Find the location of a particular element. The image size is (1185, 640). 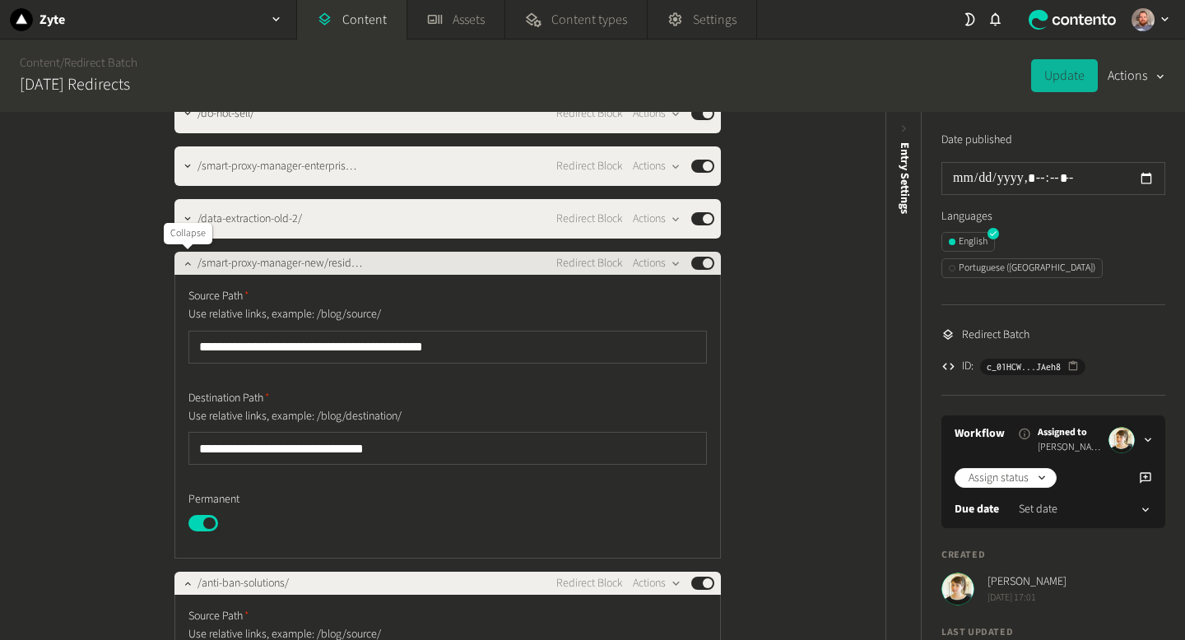

div: English is located at coordinates (968, 242).